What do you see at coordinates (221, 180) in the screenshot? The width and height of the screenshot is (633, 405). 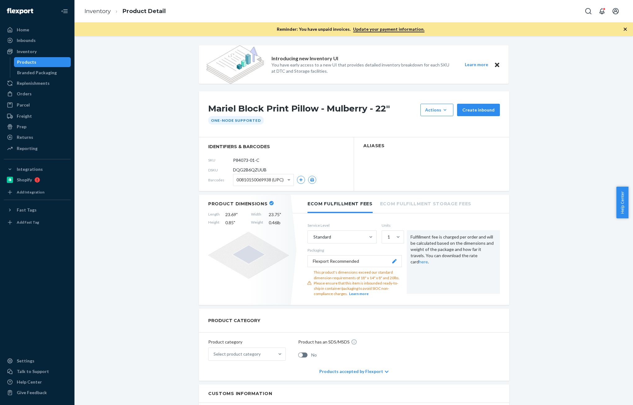 I see `span: Barcodes` at bounding box center [221, 180].